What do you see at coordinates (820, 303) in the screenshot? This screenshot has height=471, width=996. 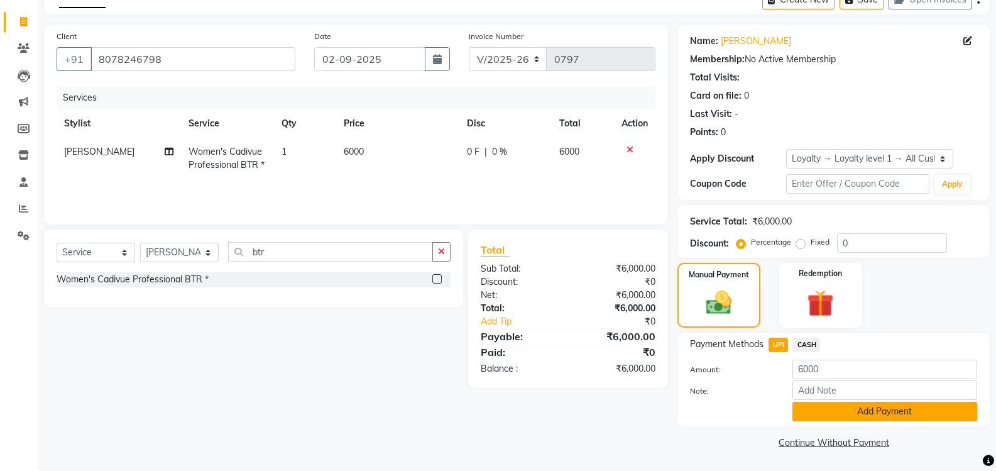 I see `img: _gift.svg` at bounding box center [820, 303].